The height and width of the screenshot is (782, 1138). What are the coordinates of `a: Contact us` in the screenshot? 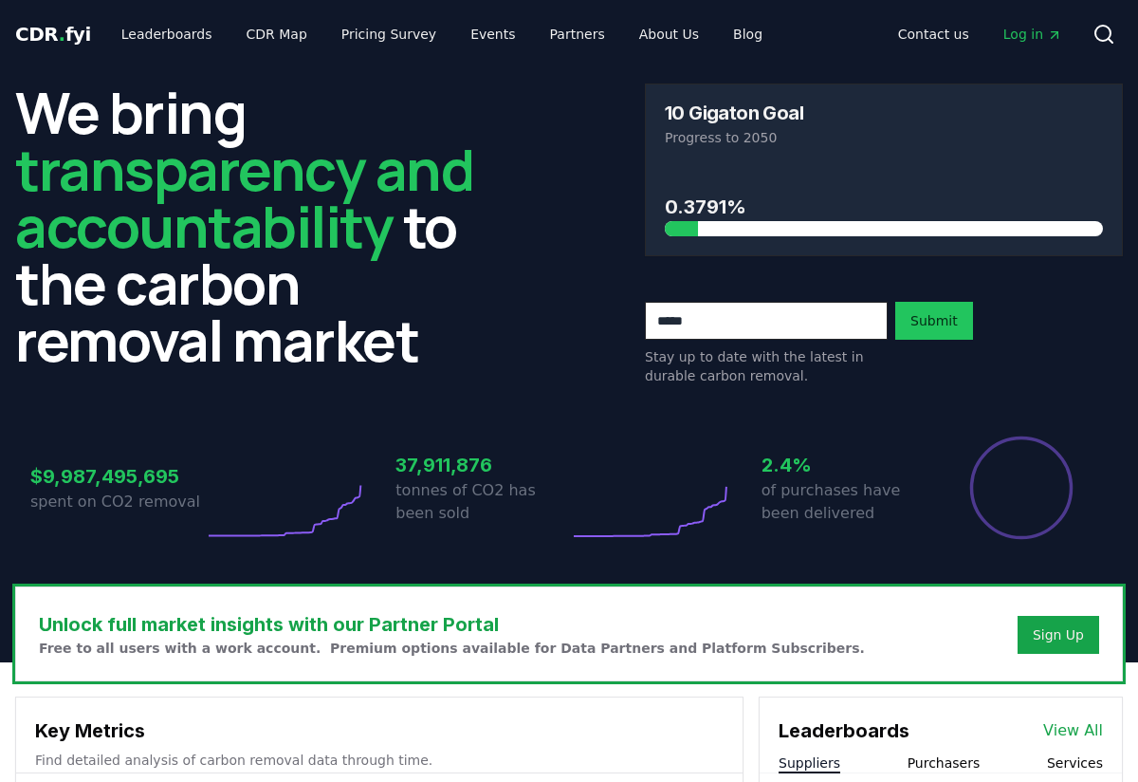 It's located at (933, 34).